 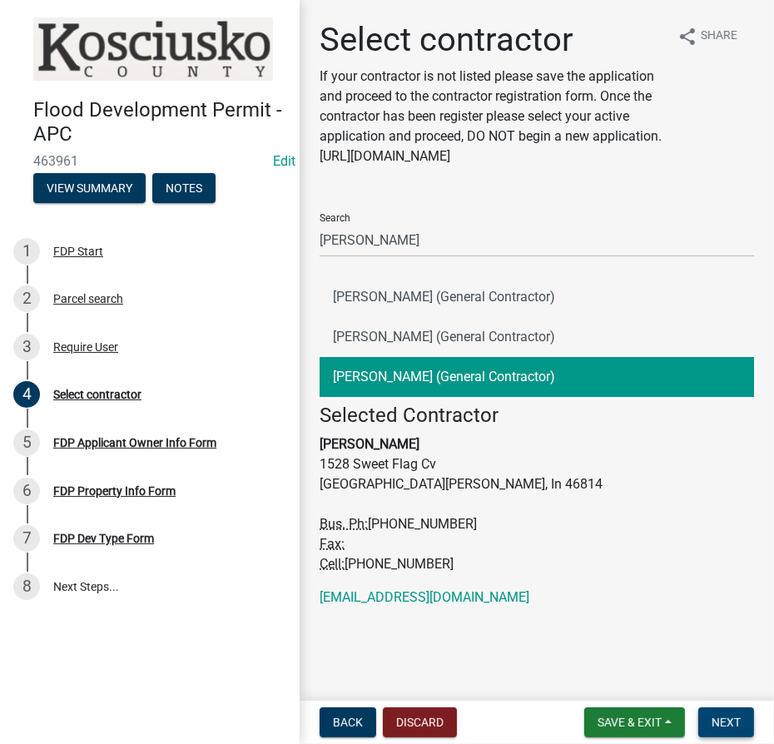 What do you see at coordinates (348, 723) in the screenshot?
I see `button: Back` at bounding box center [348, 723].